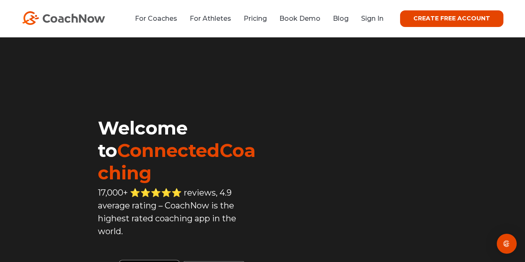  What do you see at coordinates (255, 18) in the screenshot?
I see `a: Pricing` at bounding box center [255, 18].